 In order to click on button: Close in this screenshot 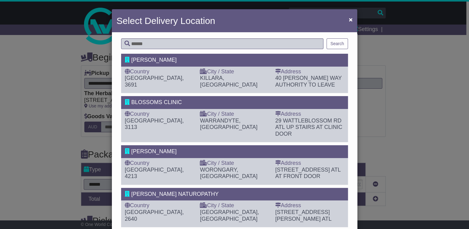, I will do `click(351, 19)`.